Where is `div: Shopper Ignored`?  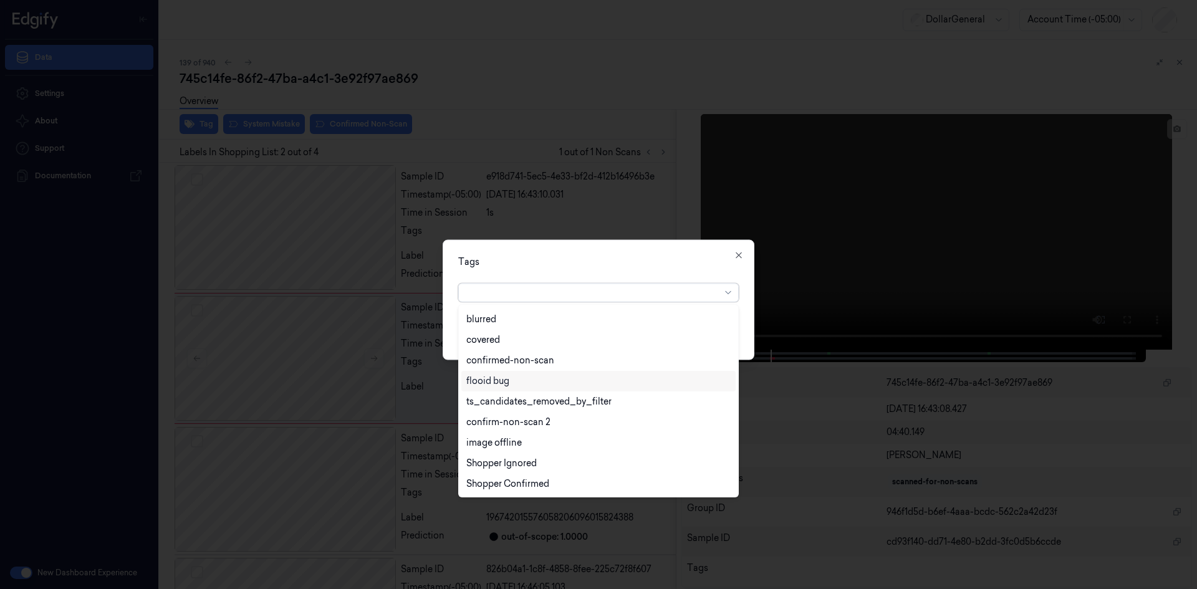
div: Shopper Ignored is located at coordinates (501, 463).